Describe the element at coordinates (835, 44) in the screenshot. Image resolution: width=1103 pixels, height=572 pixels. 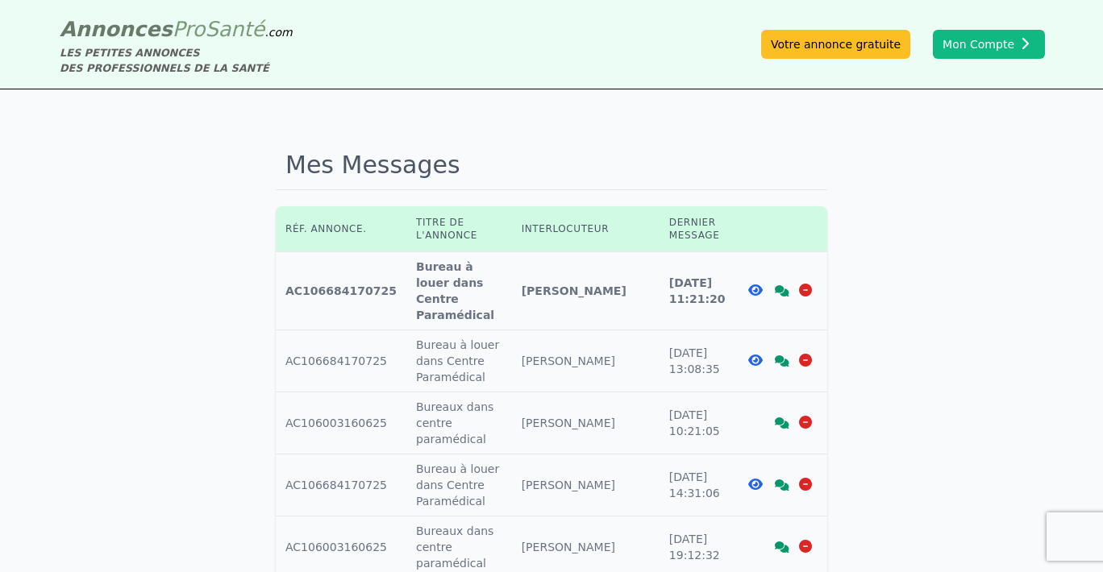
I see `a: Votre annonce gratuite` at that location.